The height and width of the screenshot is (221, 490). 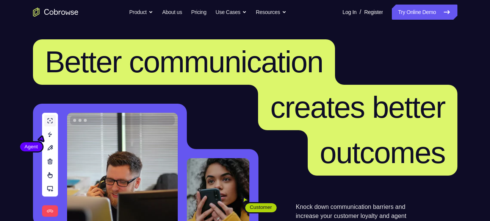 I want to click on a: Go to the home page, so click(x=56, y=12).